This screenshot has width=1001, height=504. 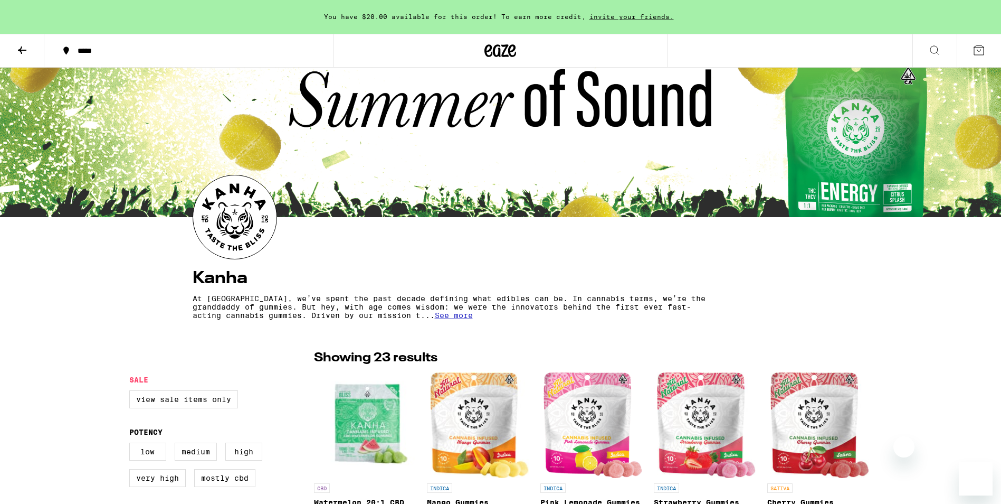 What do you see at coordinates (820, 425) in the screenshot?
I see `img: Kanha - Cherry Gummies` at bounding box center [820, 425].